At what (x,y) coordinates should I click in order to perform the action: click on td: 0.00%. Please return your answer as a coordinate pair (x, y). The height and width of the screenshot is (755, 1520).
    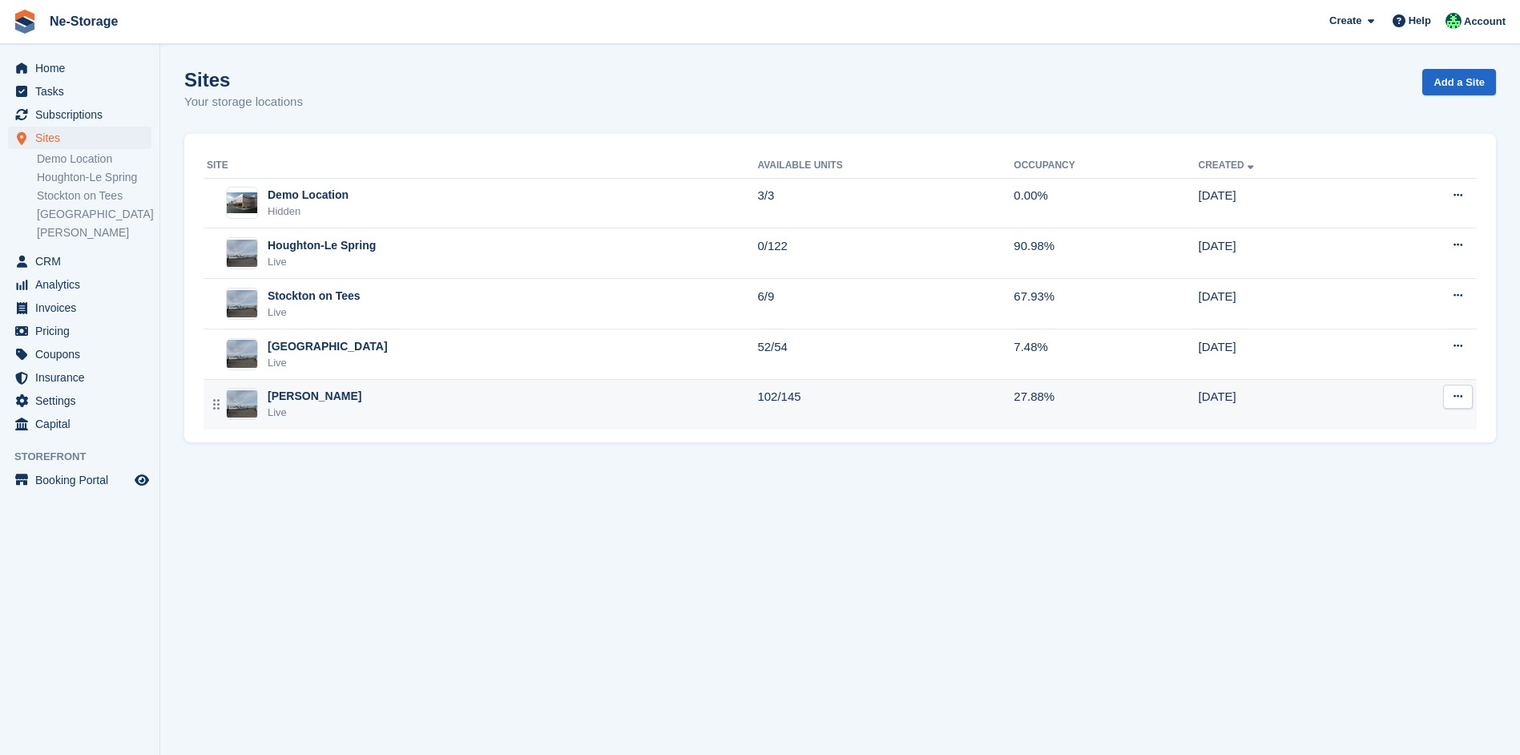
    Looking at the image, I should click on (1106, 203).